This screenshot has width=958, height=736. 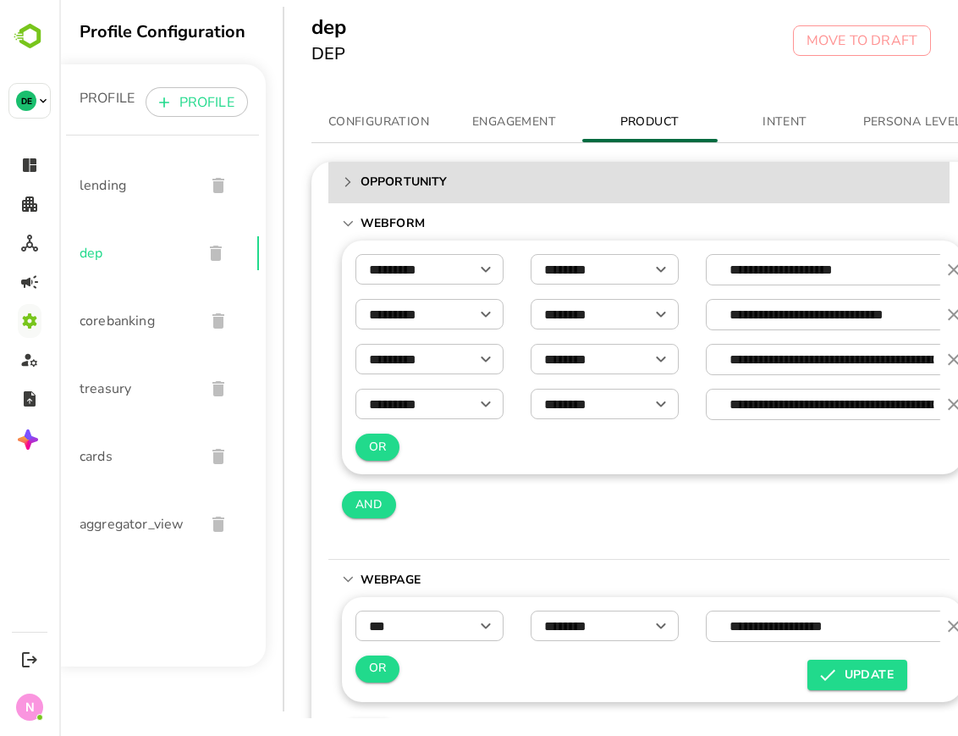 I want to click on span: aggregator_view, so click(x=76, y=524).